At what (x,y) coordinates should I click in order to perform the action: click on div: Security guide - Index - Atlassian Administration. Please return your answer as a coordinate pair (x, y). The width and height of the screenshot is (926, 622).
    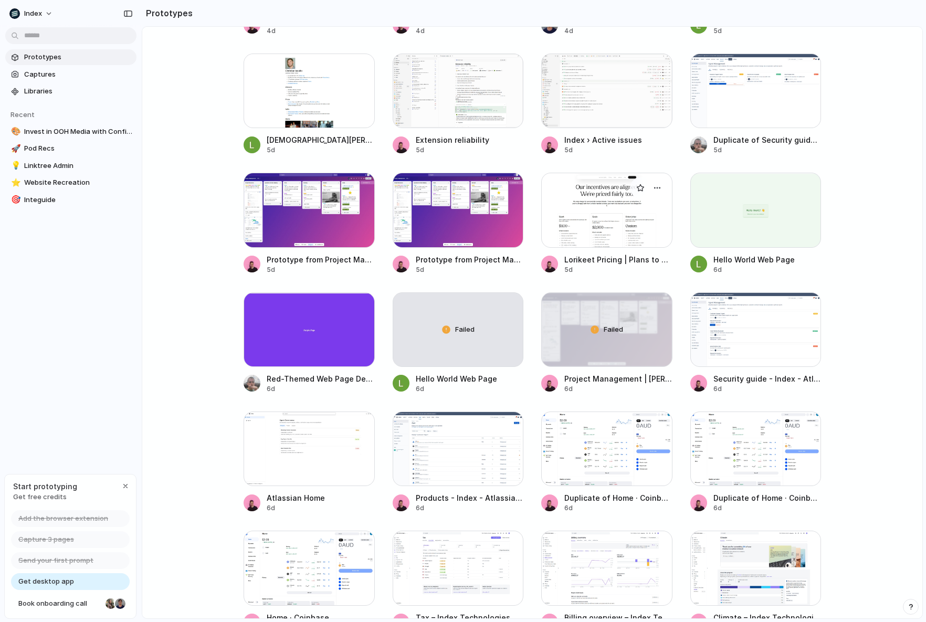
    Looking at the image, I should click on (767, 378).